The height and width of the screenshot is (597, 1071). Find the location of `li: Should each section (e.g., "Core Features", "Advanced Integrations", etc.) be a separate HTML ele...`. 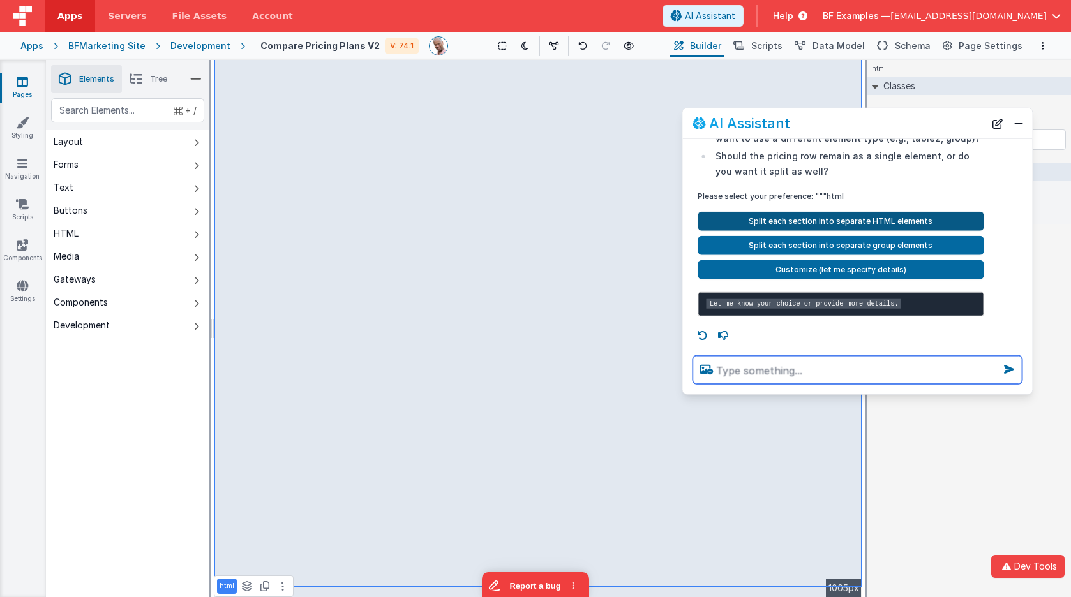

li: Should each section (e.g., "Core Features", "Advanced Integrations", etc.) be a separate HTML ele... is located at coordinates (848, 123).